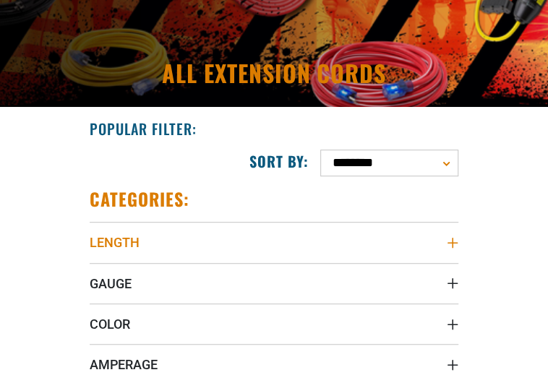  Describe the element at coordinates (142, 129) in the screenshot. I see `h2: Popular Filter:` at that location.